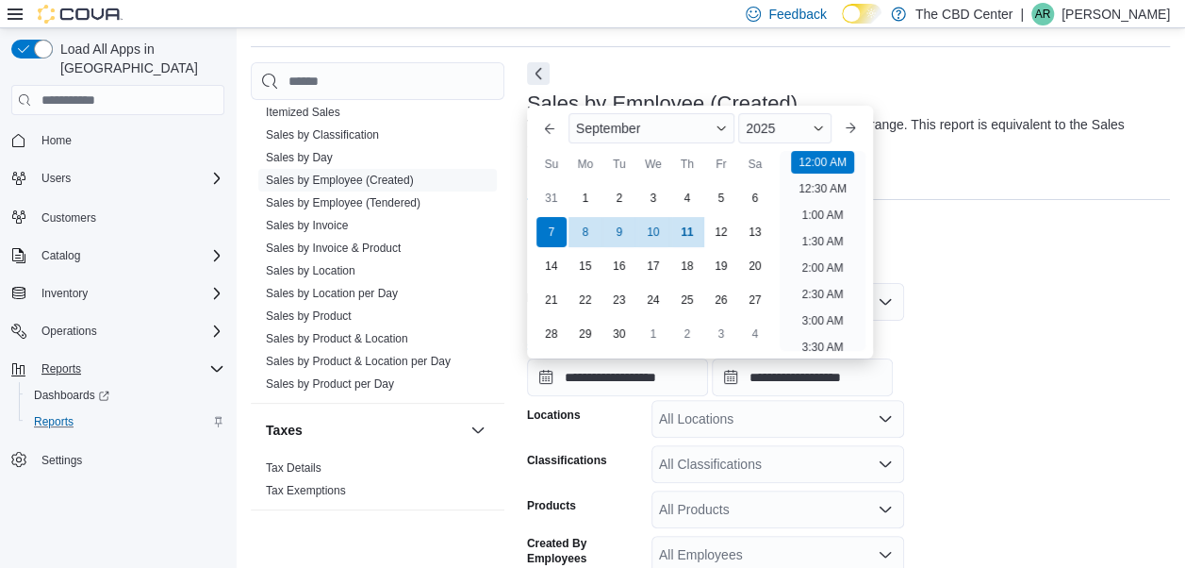 The image size is (1185, 568). What do you see at coordinates (653, 266) in the screenshot?
I see `div: day-17` at bounding box center [653, 266].